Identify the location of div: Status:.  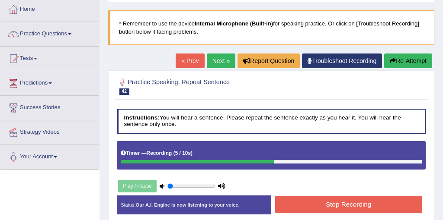
(194, 205).